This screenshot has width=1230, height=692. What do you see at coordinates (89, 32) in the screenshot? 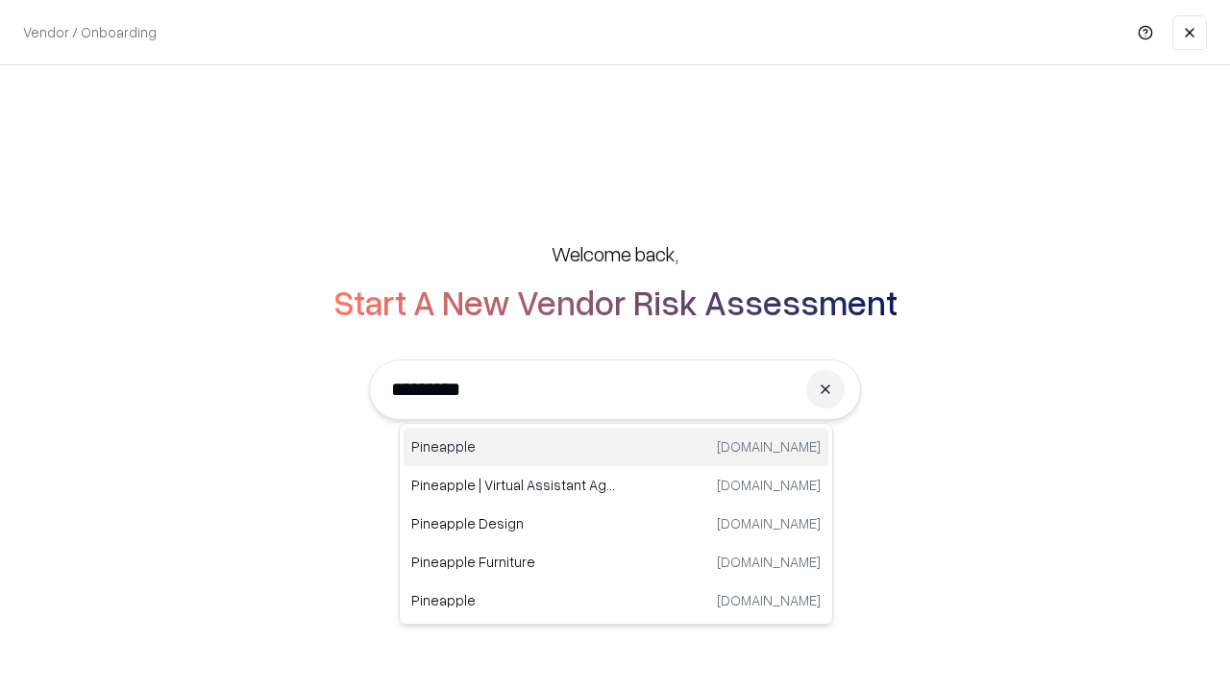
I see `p: Vendor / Onboarding` at bounding box center [89, 32].